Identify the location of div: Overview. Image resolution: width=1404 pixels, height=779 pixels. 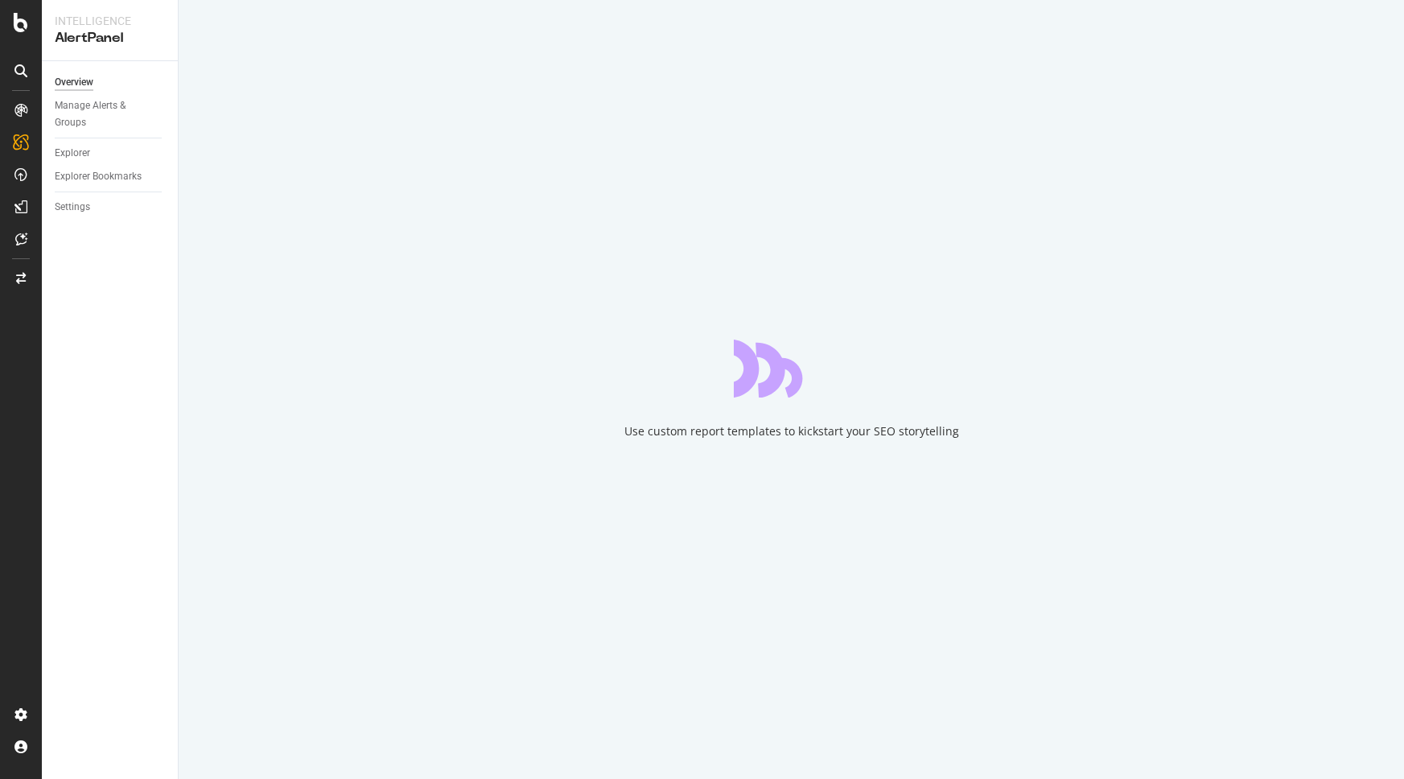
(74, 82).